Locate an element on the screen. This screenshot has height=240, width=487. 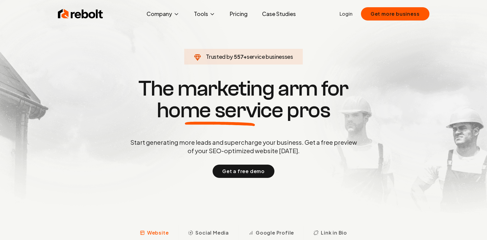
img: Rebolt Logo is located at coordinates (80, 14).